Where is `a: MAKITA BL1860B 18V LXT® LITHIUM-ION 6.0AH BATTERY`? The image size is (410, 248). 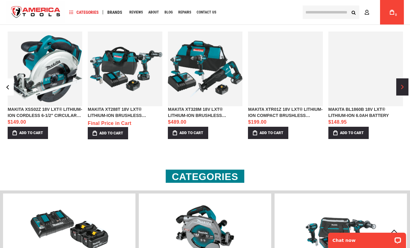
a: MAKITA BL1860B 18V LXT® LITHIUM-ION 6.0AH BATTERY is located at coordinates (366, 112).